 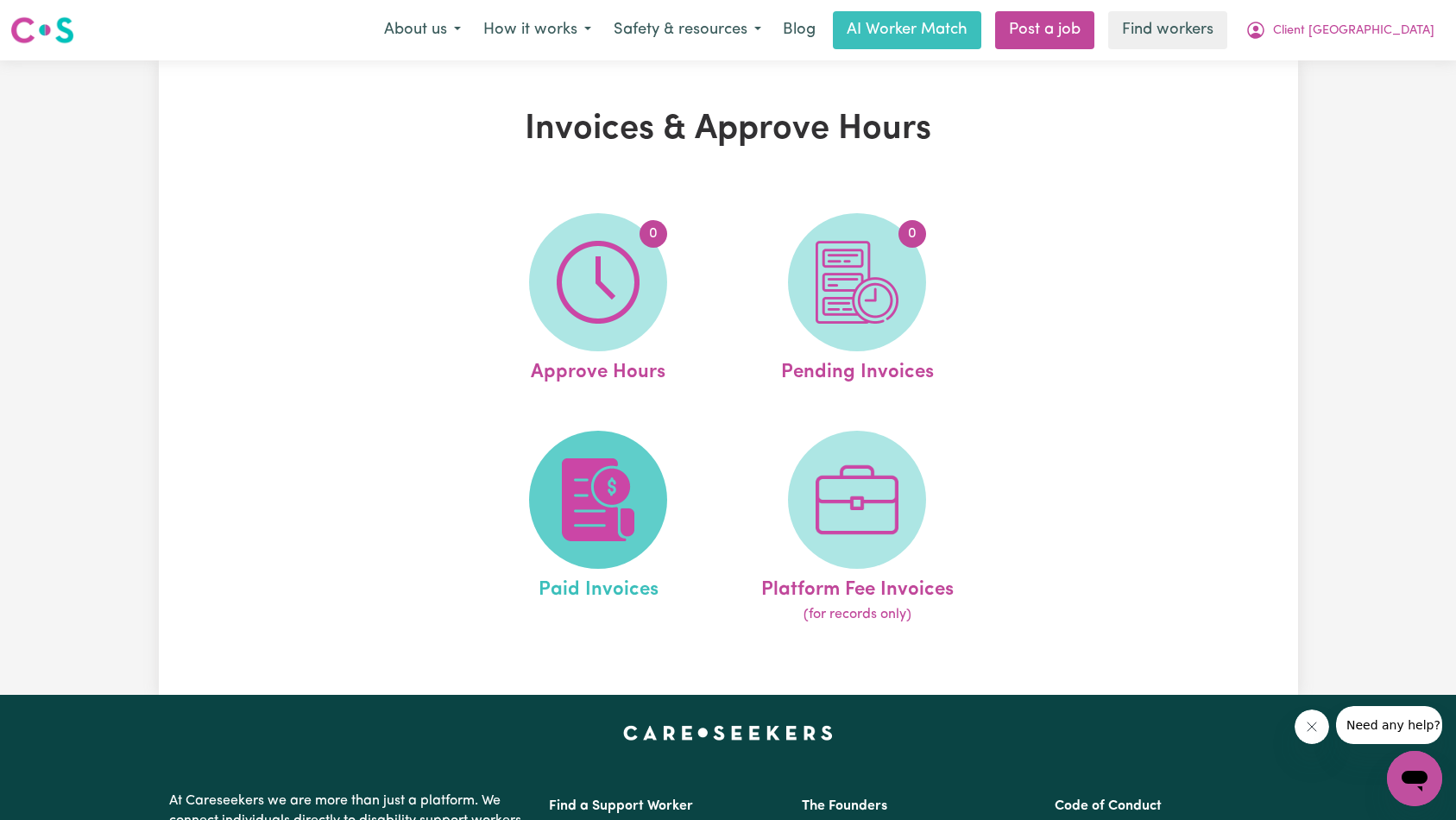 What do you see at coordinates (1045, 31) in the screenshot?
I see `a: Post a job` at bounding box center [1045, 31].